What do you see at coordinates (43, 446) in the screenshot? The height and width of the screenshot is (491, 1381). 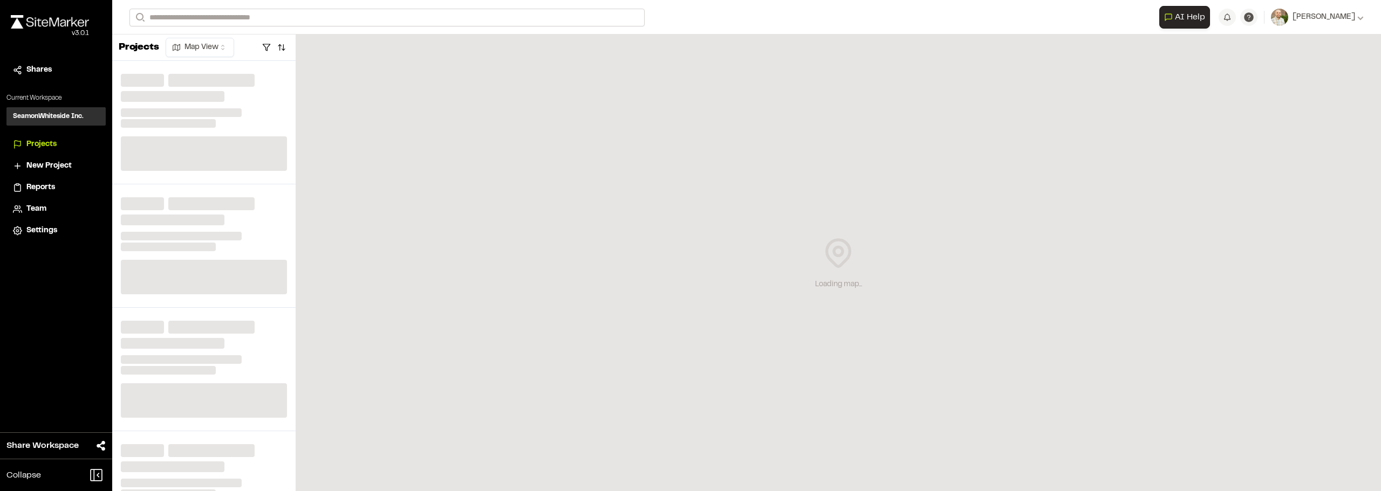 I see `span: Share Workspace` at bounding box center [43, 446].